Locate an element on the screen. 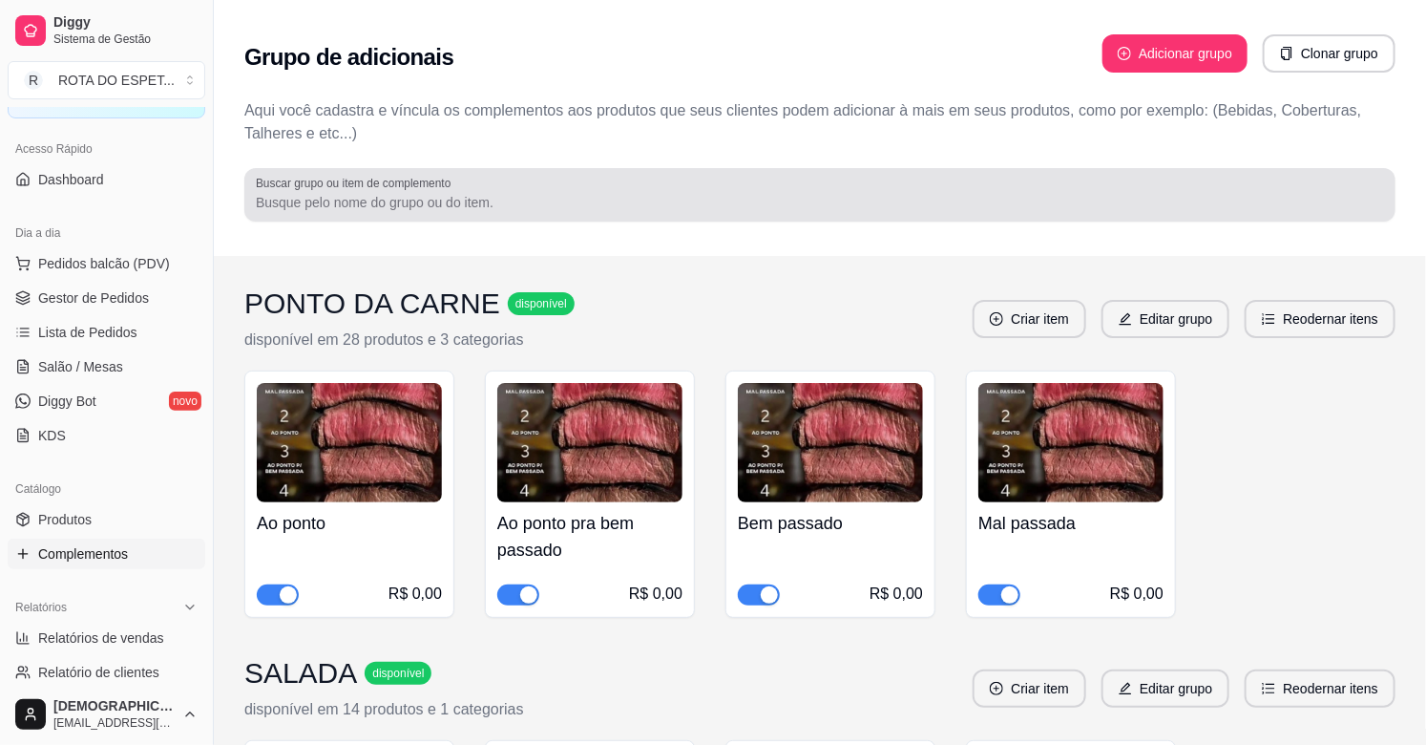  span: Diggy Bot is located at coordinates (67, 401).